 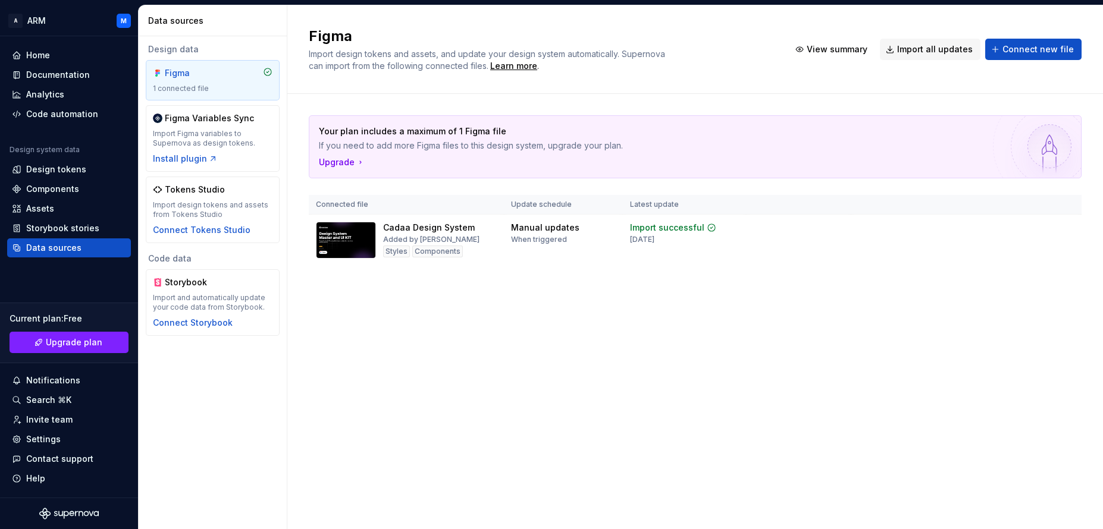 What do you see at coordinates (185, 159) in the screenshot?
I see `div: Install plugin` at bounding box center [185, 159].